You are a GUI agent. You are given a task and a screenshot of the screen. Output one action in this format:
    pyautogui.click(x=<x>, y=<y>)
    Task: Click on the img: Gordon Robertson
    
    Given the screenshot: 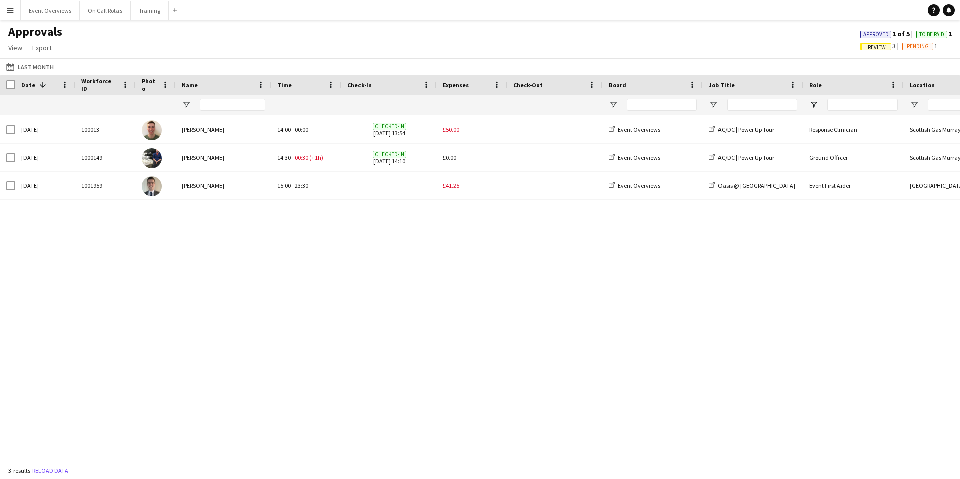 What is the action you would take?
    pyautogui.click(x=152, y=130)
    